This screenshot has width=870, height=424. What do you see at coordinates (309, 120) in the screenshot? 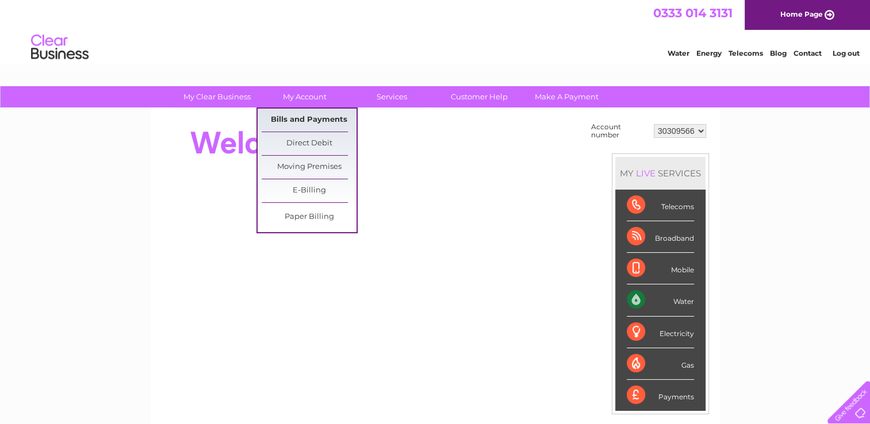
I see `a: Bills and Payments` at bounding box center [309, 120].